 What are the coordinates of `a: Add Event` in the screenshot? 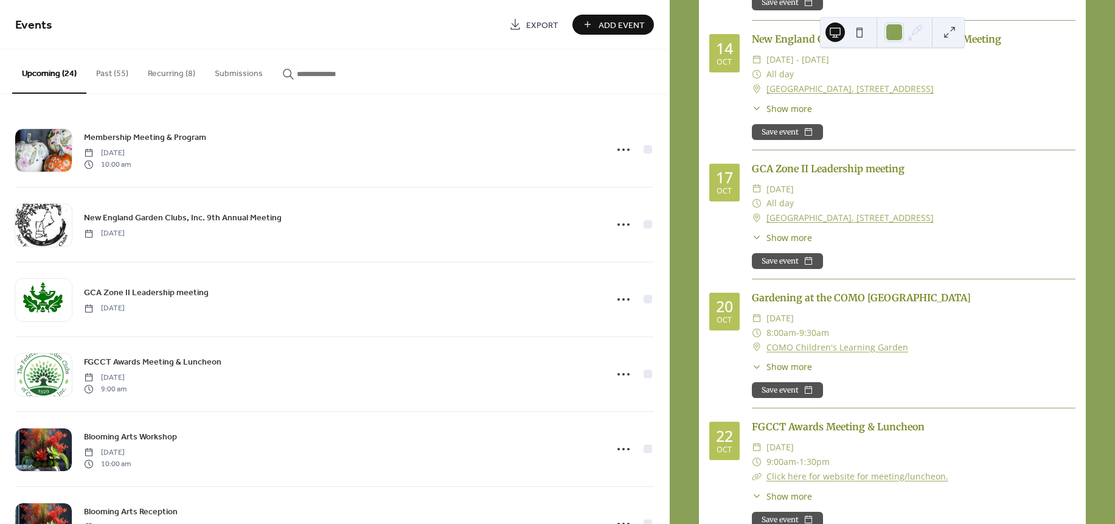 It's located at (613, 24).